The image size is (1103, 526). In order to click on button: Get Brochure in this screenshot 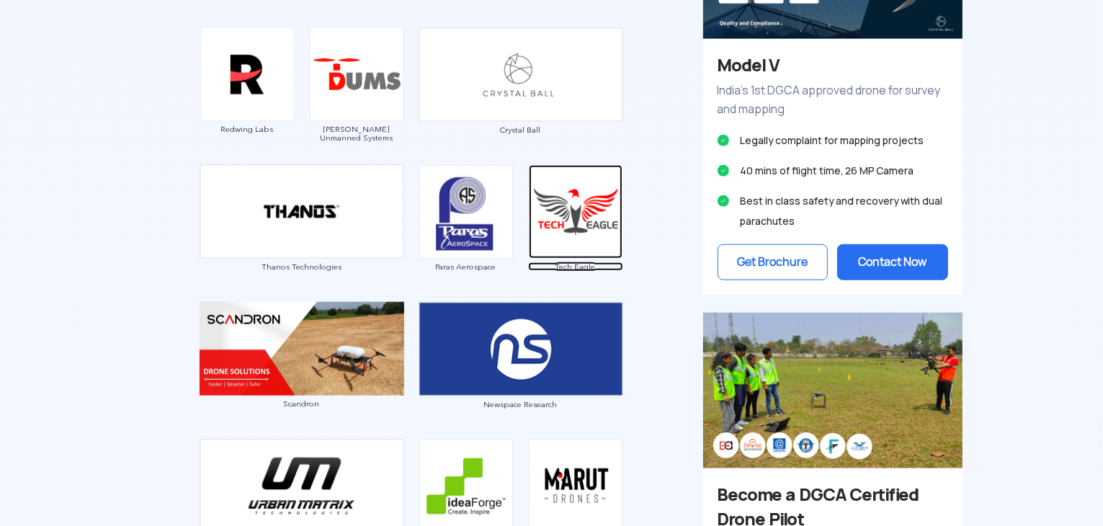, I will do `click(773, 262)`.